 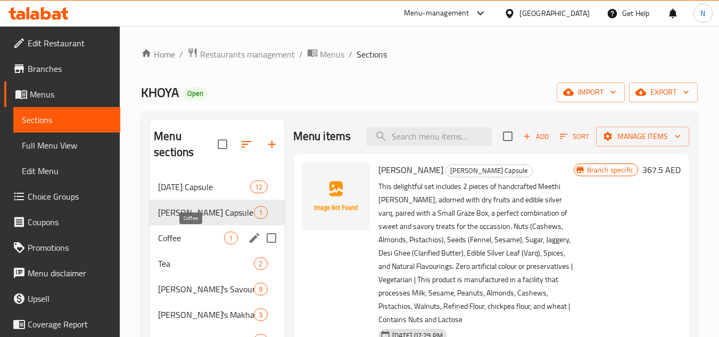 What do you see at coordinates (429, 136) in the screenshot?
I see `input: search` at bounding box center [429, 136].